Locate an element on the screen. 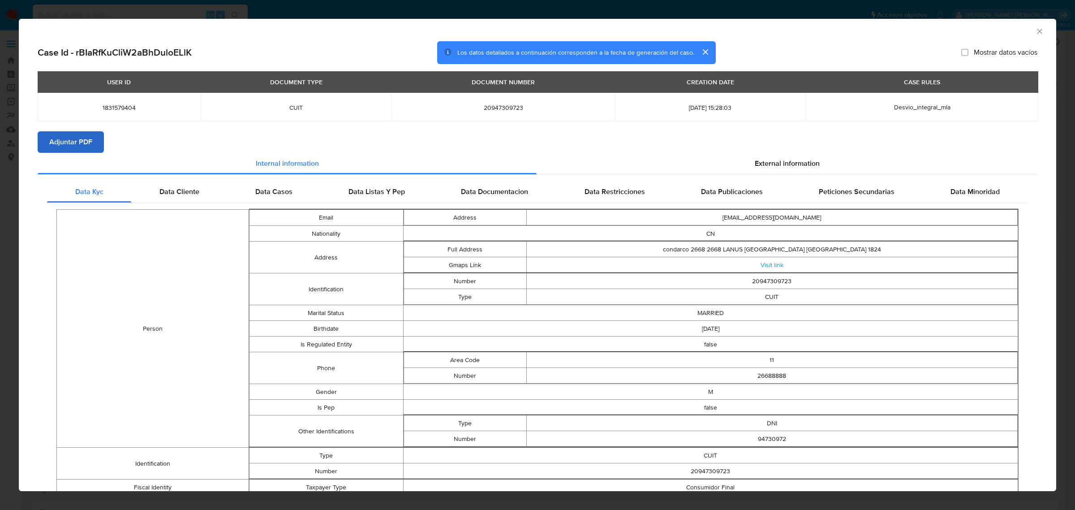  span: Data Listas Y Pep is located at coordinates (377, 191).